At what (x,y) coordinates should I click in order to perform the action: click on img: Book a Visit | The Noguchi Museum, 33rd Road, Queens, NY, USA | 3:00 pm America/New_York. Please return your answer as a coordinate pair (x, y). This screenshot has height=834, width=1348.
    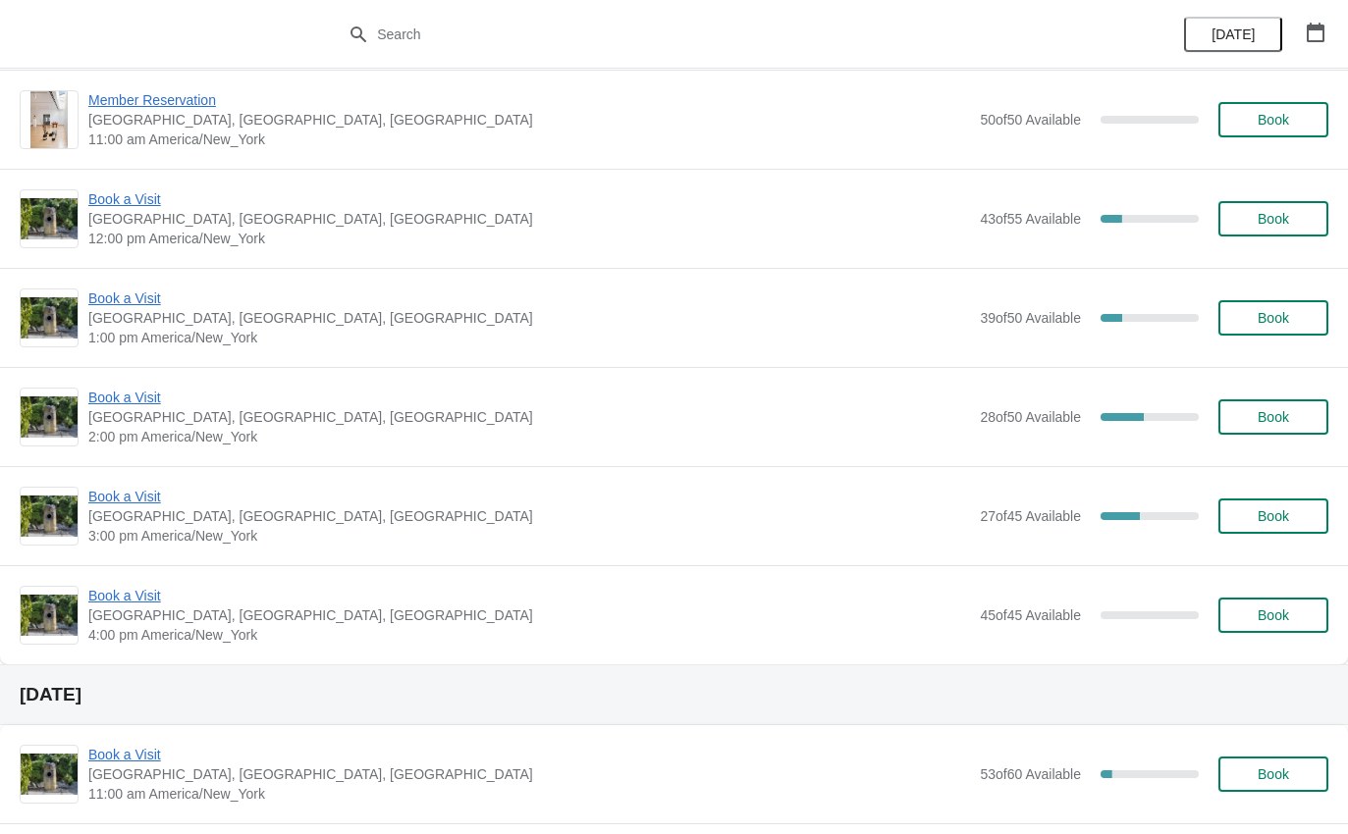
    Looking at the image, I should click on (49, 516).